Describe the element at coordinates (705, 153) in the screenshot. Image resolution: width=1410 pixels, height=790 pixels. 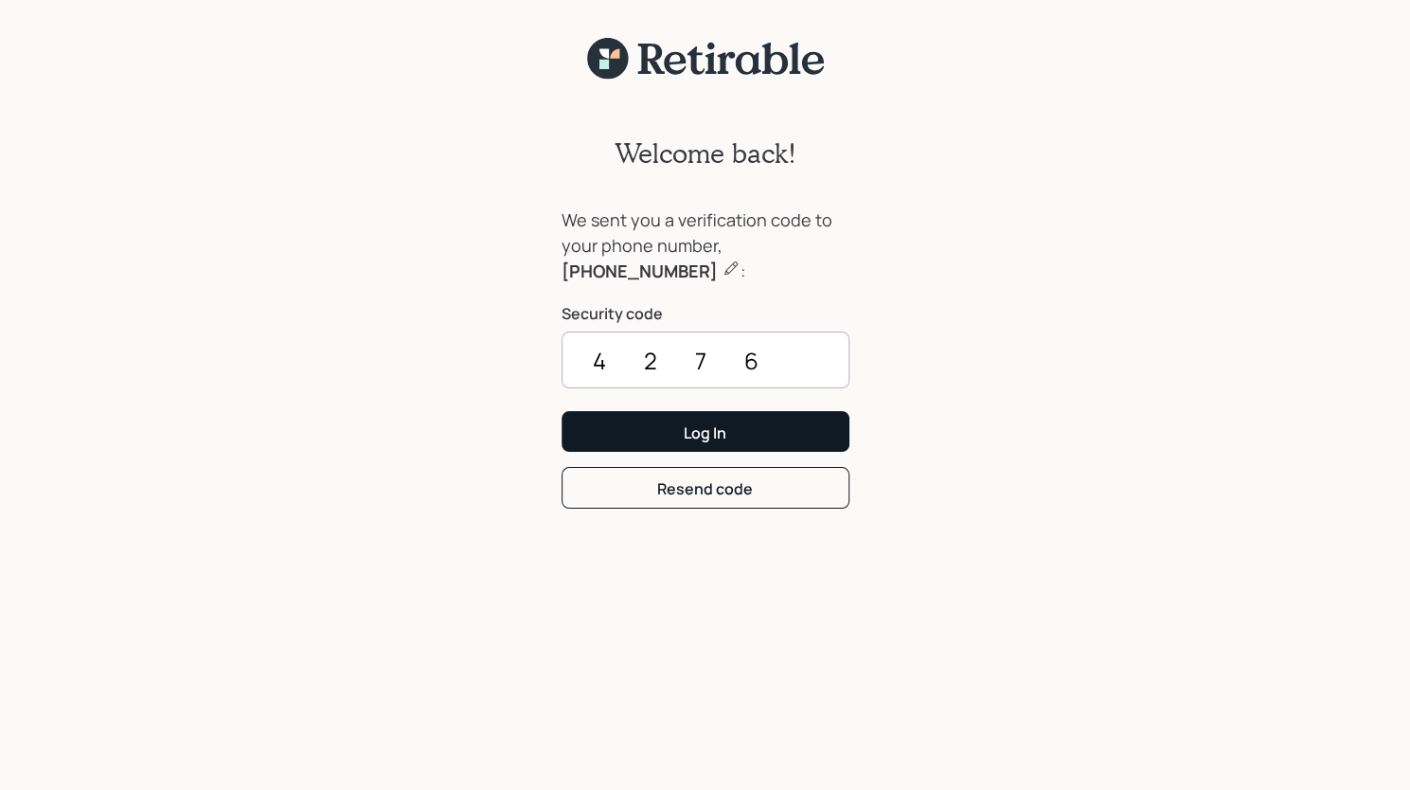
I see `h2: Welcome back!` at that location.